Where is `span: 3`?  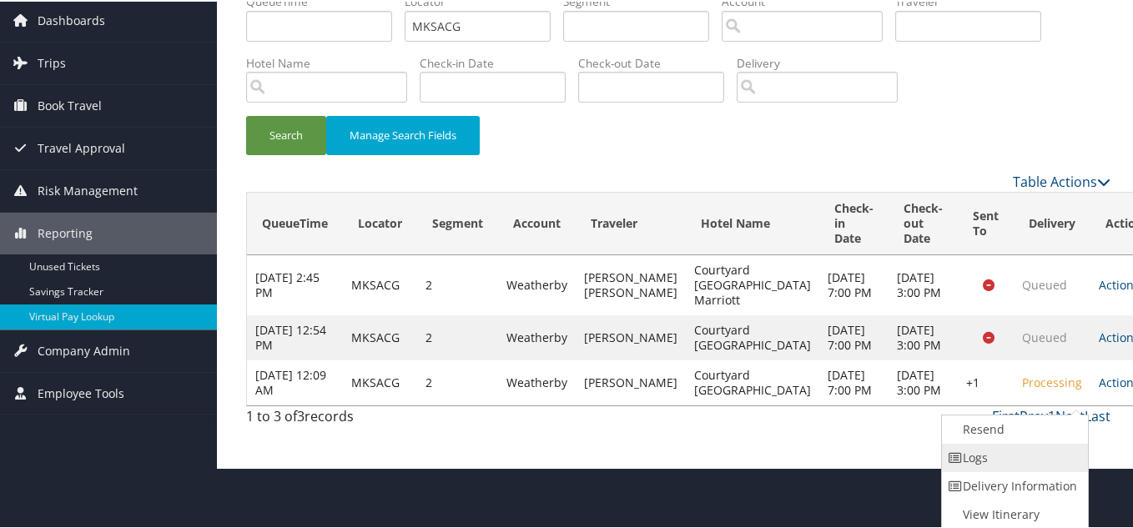 span: 3 is located at coordinates (300, 415).